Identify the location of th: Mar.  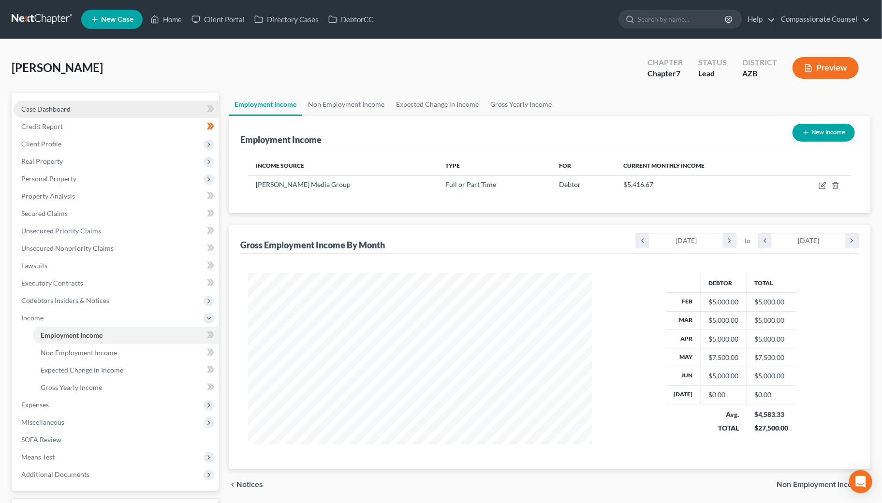
(684, 321).